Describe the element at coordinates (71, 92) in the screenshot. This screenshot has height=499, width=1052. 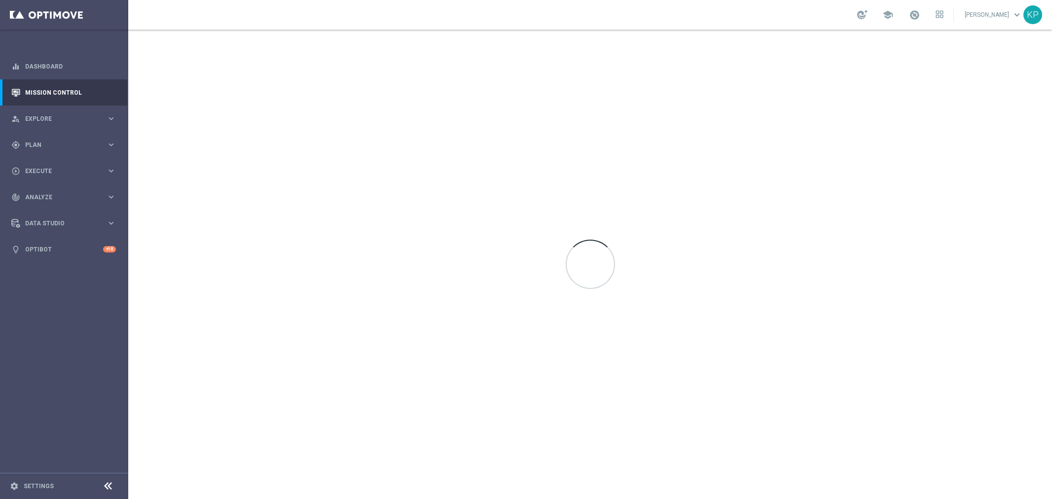
I see `a: Mission Control` at that location.